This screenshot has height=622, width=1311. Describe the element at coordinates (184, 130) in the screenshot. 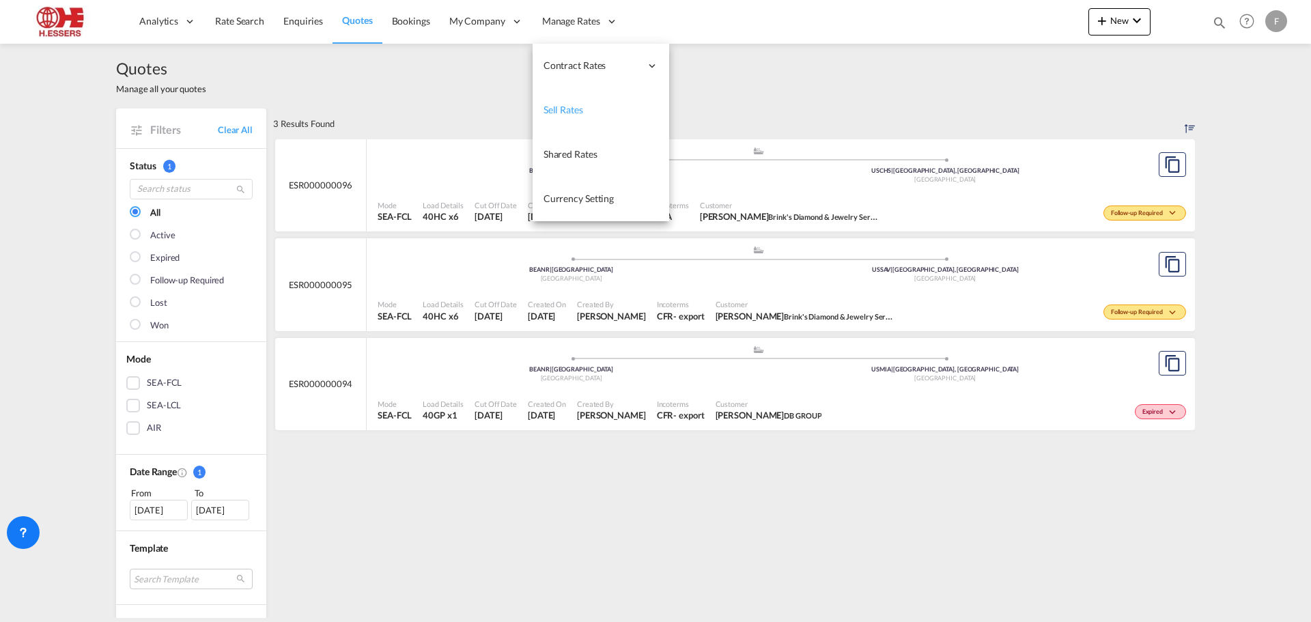

I see `span: Filters` at that location.